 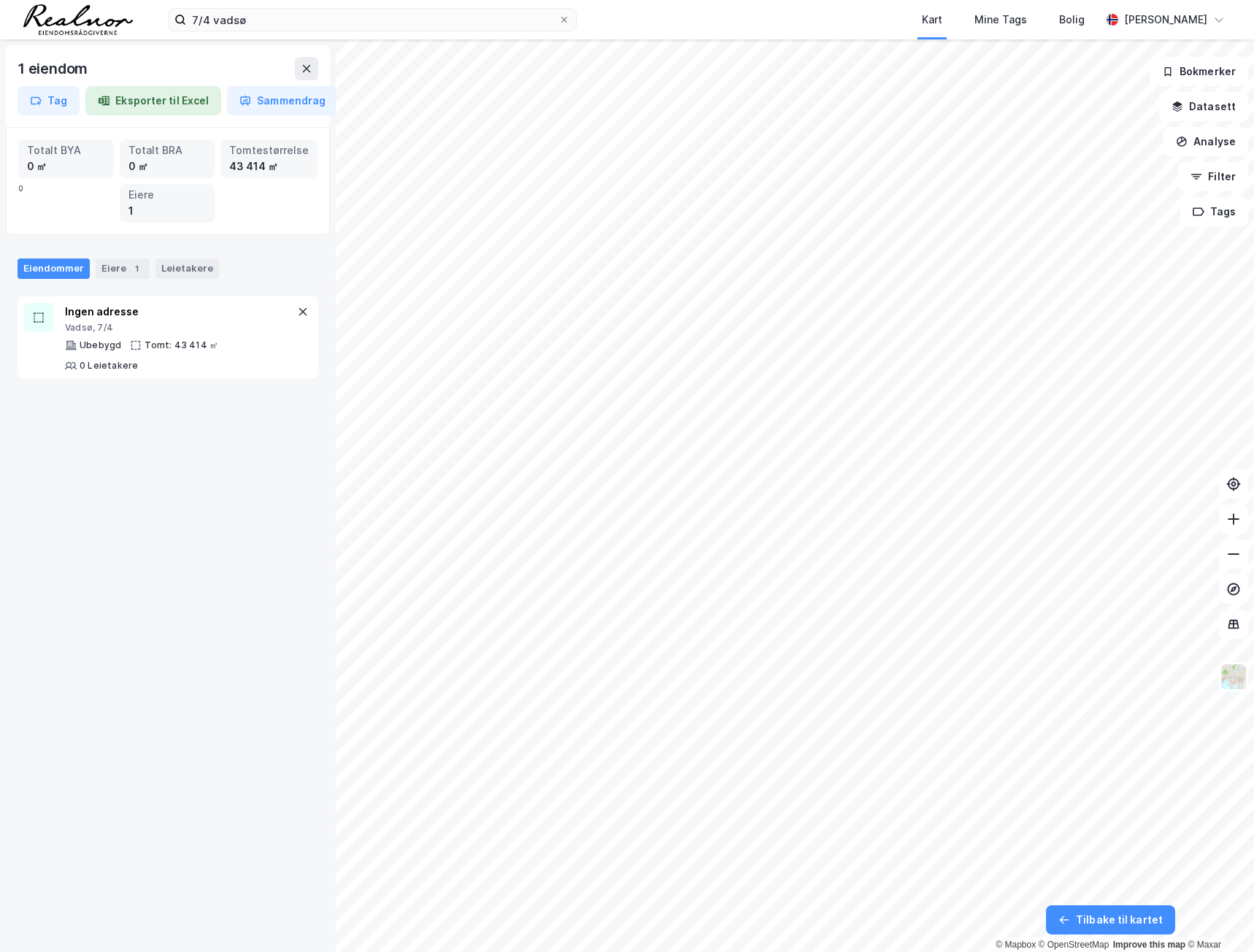 I want to click on a: OpenStreetMap, so click(x=1074, y=945).